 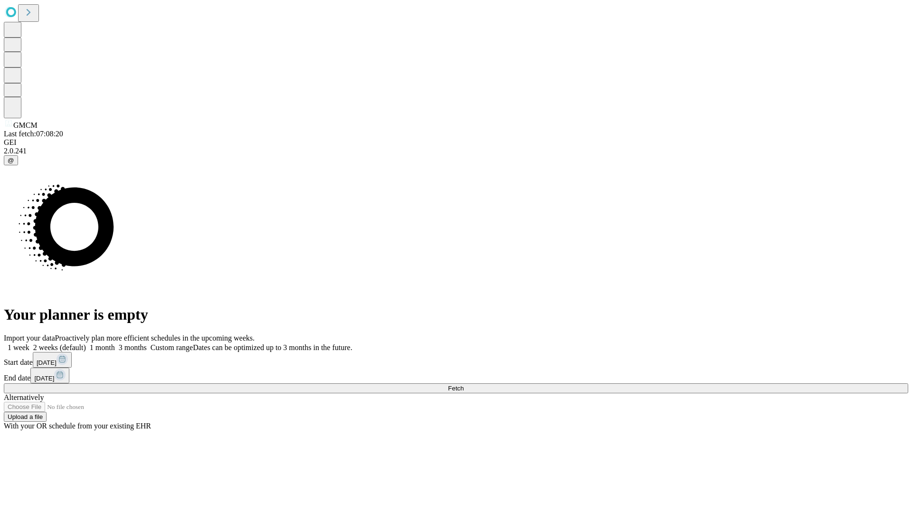 What do you see at coordinates (155, 338) in the screenshot?
I see `span: Proactively plan more efficient schedules in the upcoming weeks.` at bounding box center [155, 338].